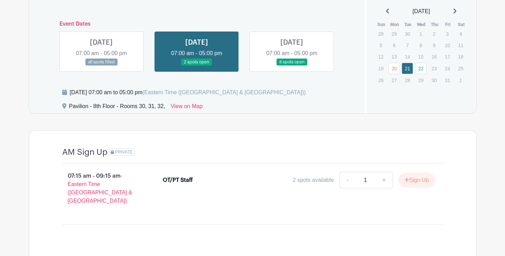 This screenshot has width=505, height=256. What do you see at coordinates (85, 152) in the screenshot?
I see `h4: AM Sign Up` at bounding box center [85, 152].